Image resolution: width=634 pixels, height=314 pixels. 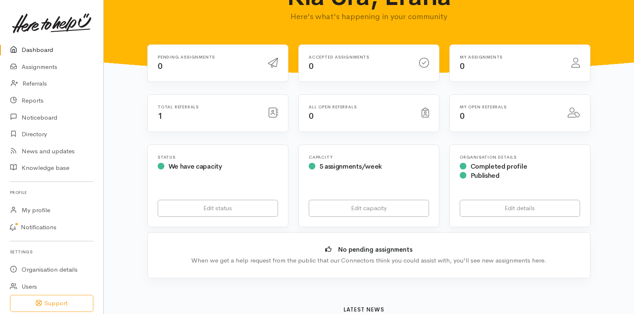 What do you see at coordinates (208, 57) in the screenshot?
I see `h6: Pending assignments` at bounding box center [208, 57].